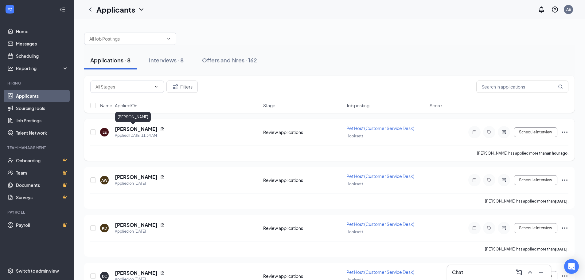 This screenshot has width=585, height=280. What do you see at coordinates (116, 10) in the screenshot?
I see `h1: Applicants` at bounding box center [116, 10].